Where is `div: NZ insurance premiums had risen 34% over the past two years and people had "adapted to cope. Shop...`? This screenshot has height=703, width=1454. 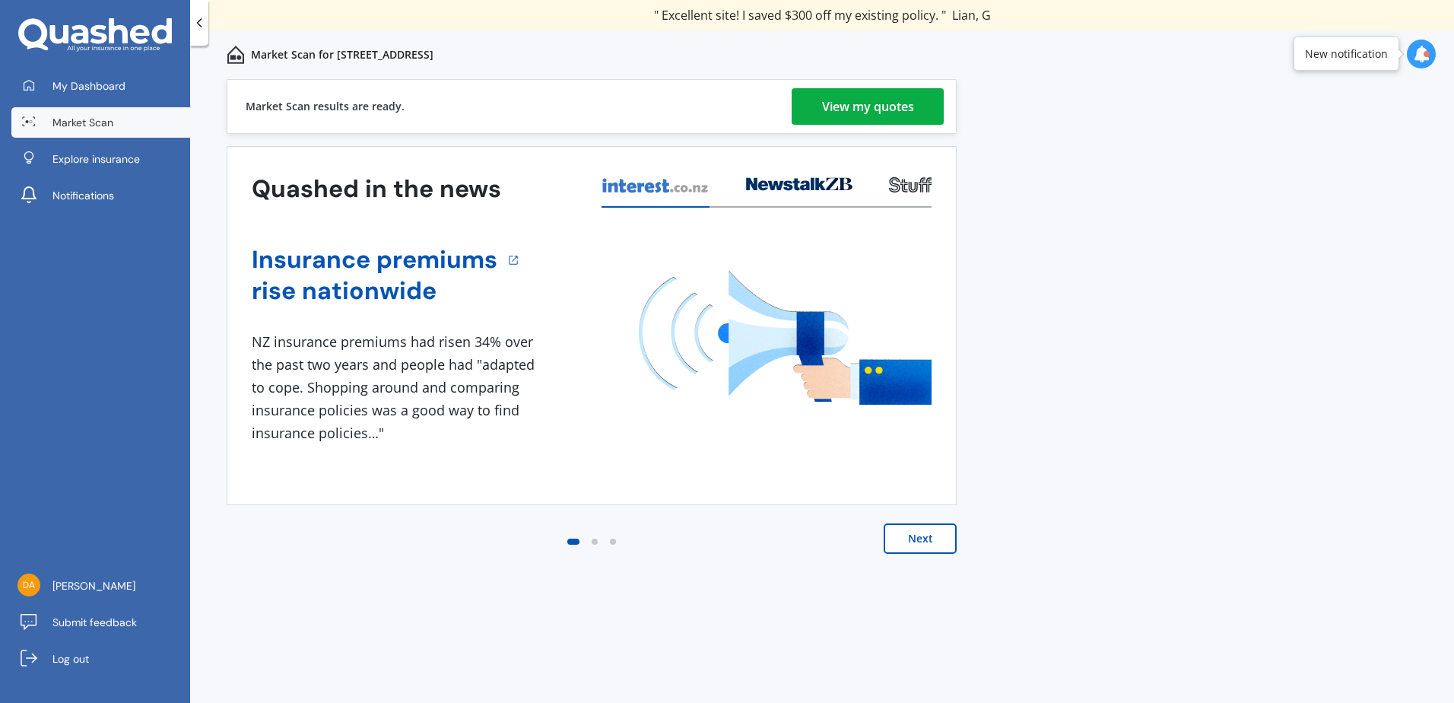
div: NZ insurance premiums had risen 34% over the past two years and people had "adapted to cope. Shop... is located at coordinates (396, 387).